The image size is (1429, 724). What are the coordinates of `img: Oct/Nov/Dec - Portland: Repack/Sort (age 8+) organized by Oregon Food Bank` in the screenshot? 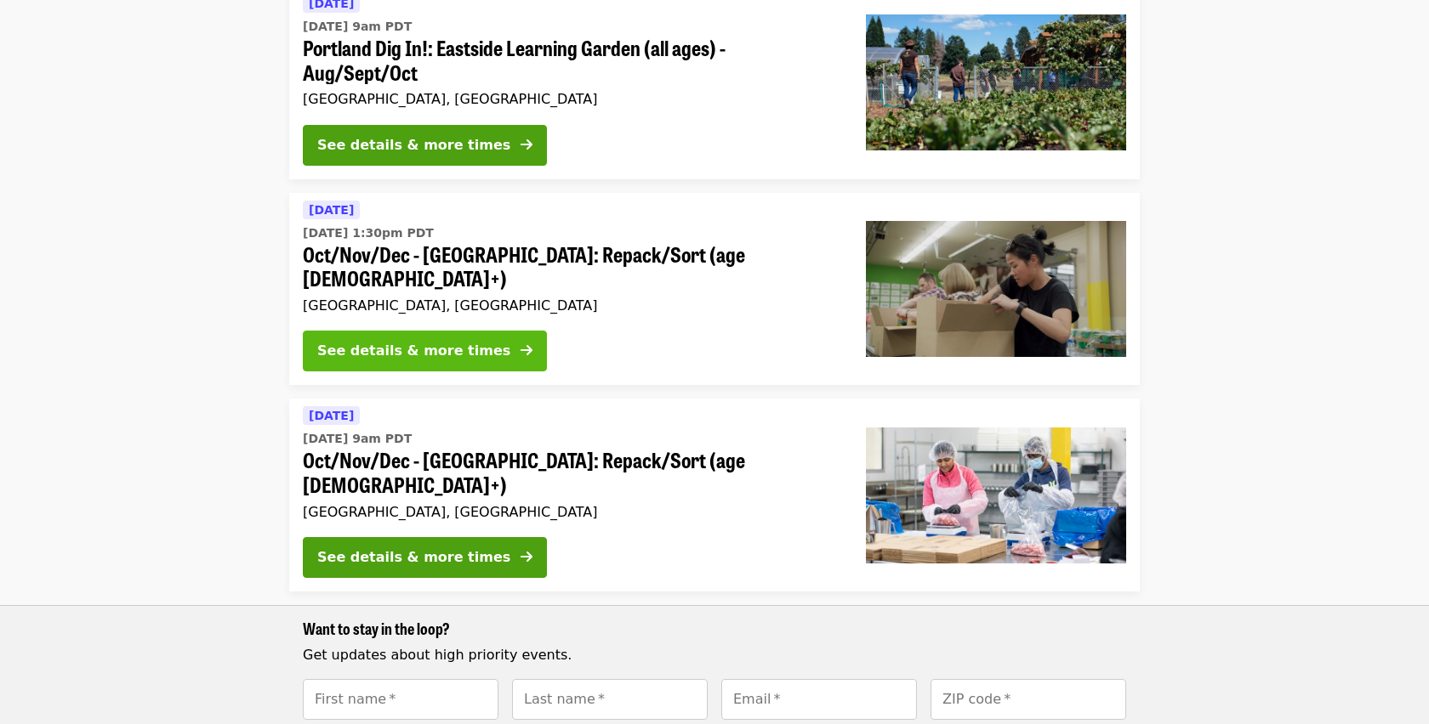 It's located at (996, 289).